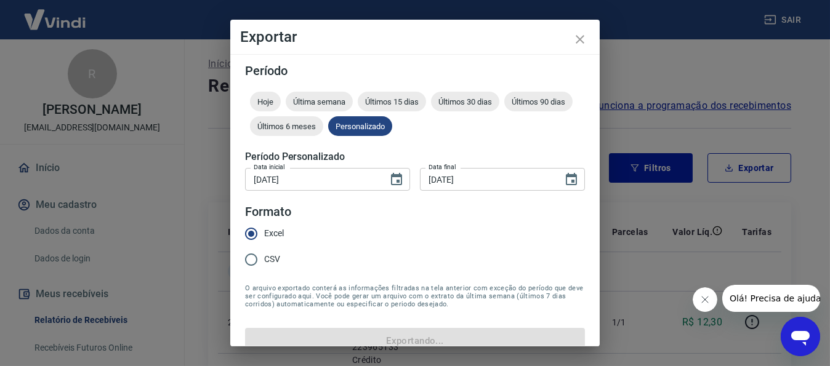 This screenshot has width=830, height=366. I want to click on span: Últimos 6 meses, so click(286, 126).